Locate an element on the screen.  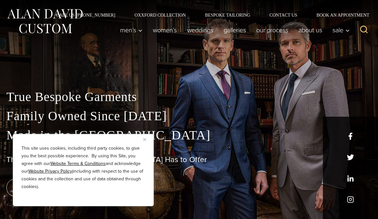
u: Website Terms & Conditions is located at coordinates (78, 164).